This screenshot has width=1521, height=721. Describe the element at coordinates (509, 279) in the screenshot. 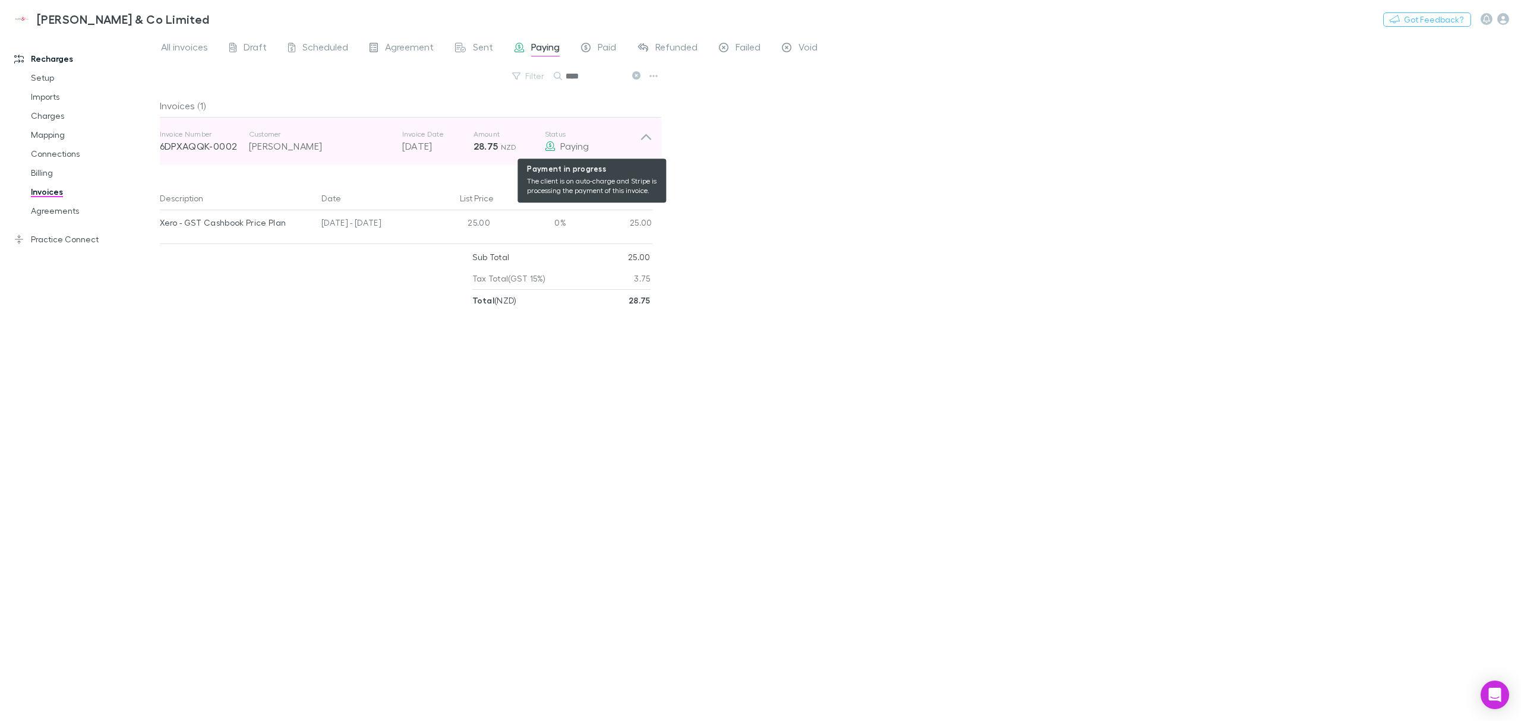

I see `p: Tax Total (GST 15%)` at that location.